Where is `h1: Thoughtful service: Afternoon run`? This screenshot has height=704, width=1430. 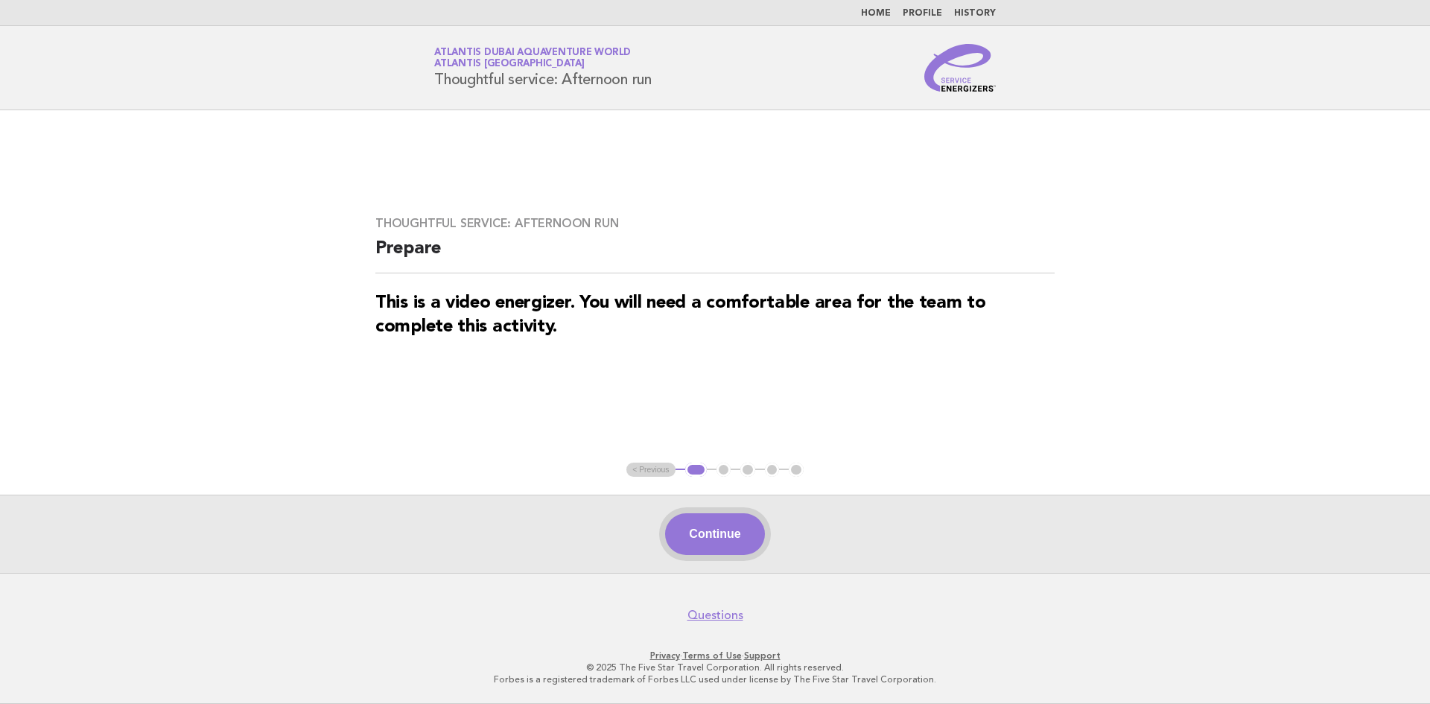 h1: Thoughtful service: Afternoon run is located at coordinates (543, 68).